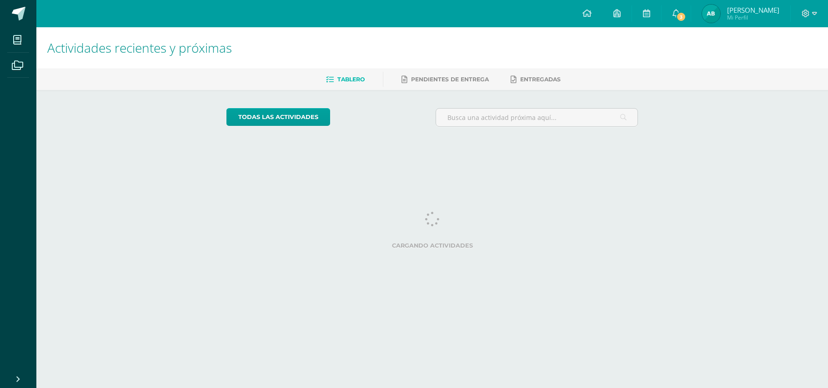 Image resolution: width=828 pixels, height=388 pixels. What do you see at coordinates (140, 48) in the screenshot?
I see `span: Actividades recientes y próximas` at bounding box center [140, 48].